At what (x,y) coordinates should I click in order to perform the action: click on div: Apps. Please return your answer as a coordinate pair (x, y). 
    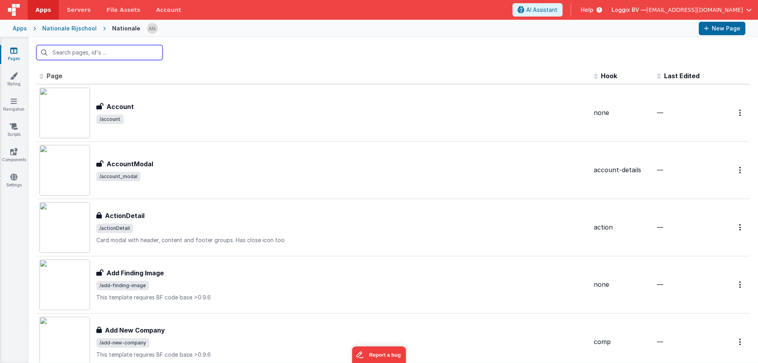
    Looking at the image, I should click on (20, 28).